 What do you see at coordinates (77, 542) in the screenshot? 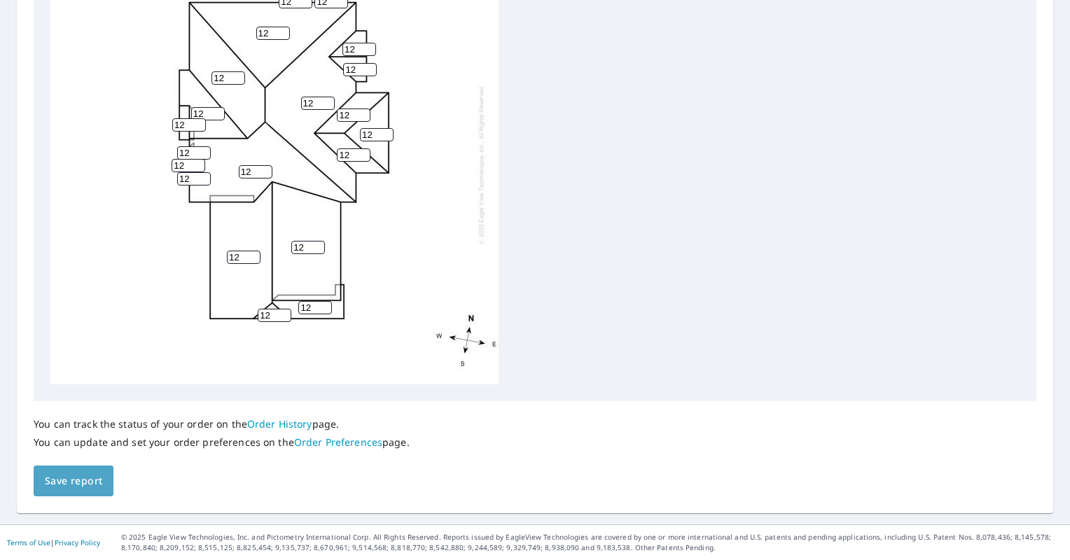
I see `a: Privacy Policy` at bounding box center [77, 542].